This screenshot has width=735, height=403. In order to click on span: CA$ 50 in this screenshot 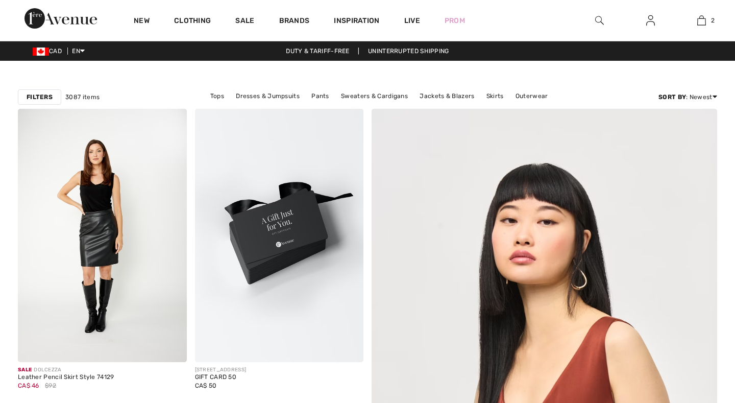, I will do `click(206, 385)`.